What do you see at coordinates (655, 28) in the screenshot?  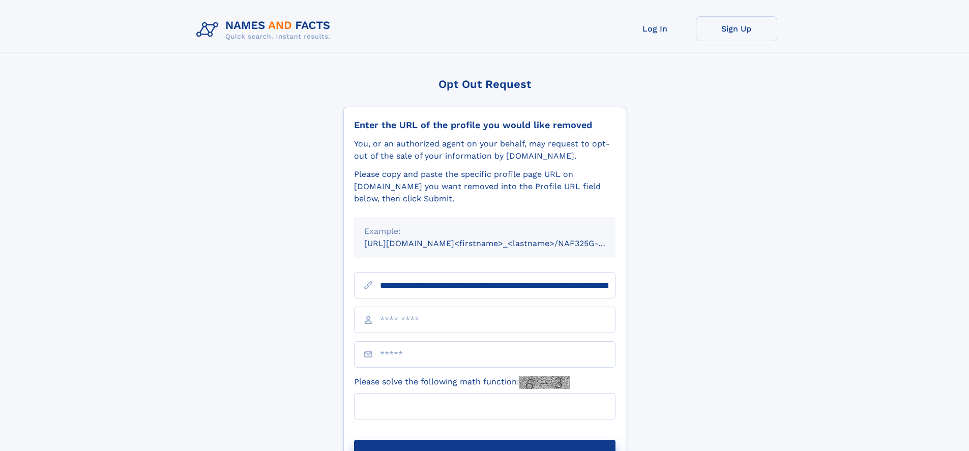 I see `a: Log In` at bounding box center [655, 28].